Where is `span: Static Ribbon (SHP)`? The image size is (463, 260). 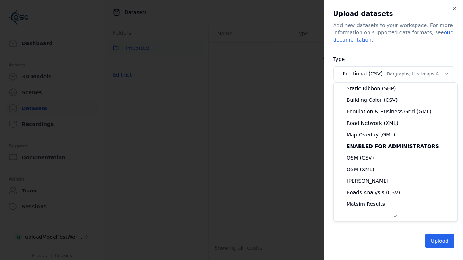
span: Static Ribbon (SHP) is located at coordinates (371, 89).